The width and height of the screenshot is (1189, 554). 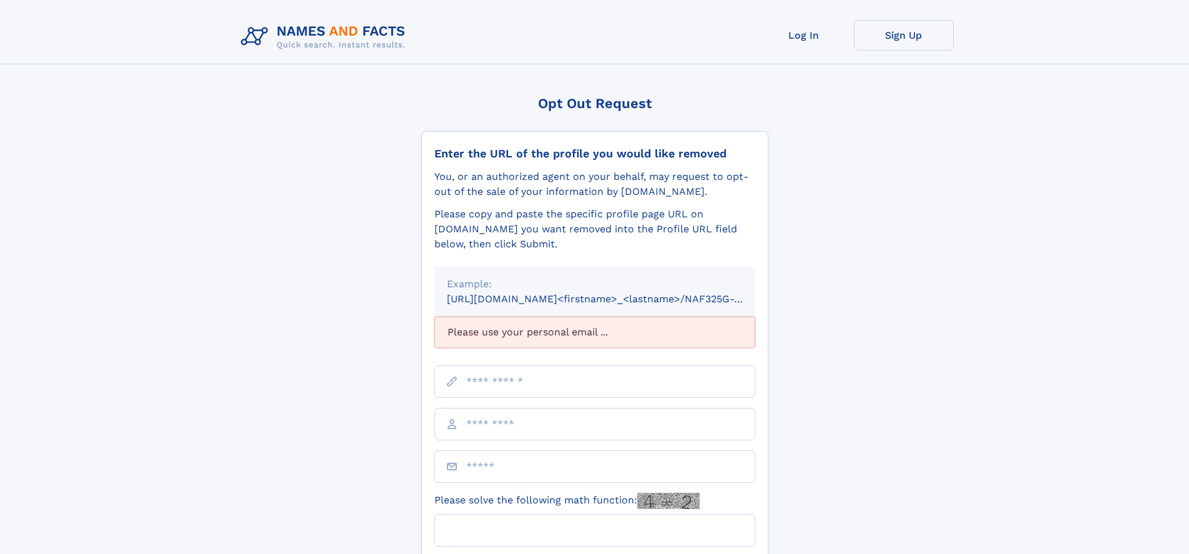 I want to click on a: Sign Up, so click(x=904, y=35).